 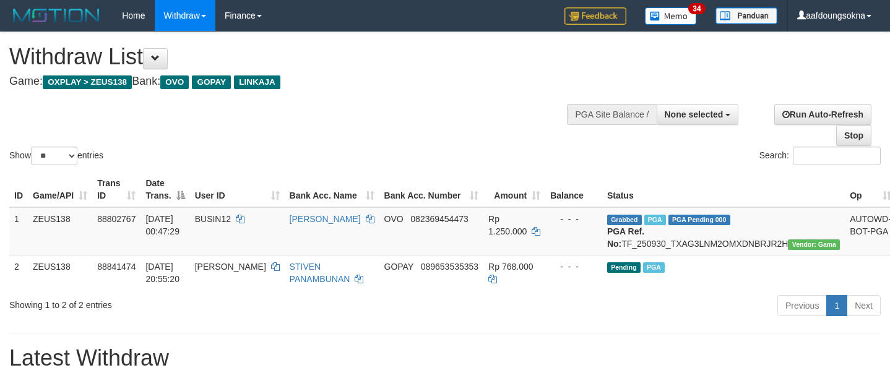 What do you see at coordinates (332, 189) in the screenshot?
I see `th: Bank Acc. Name: activate to sort column ascending` at bounding box center [332, 189].